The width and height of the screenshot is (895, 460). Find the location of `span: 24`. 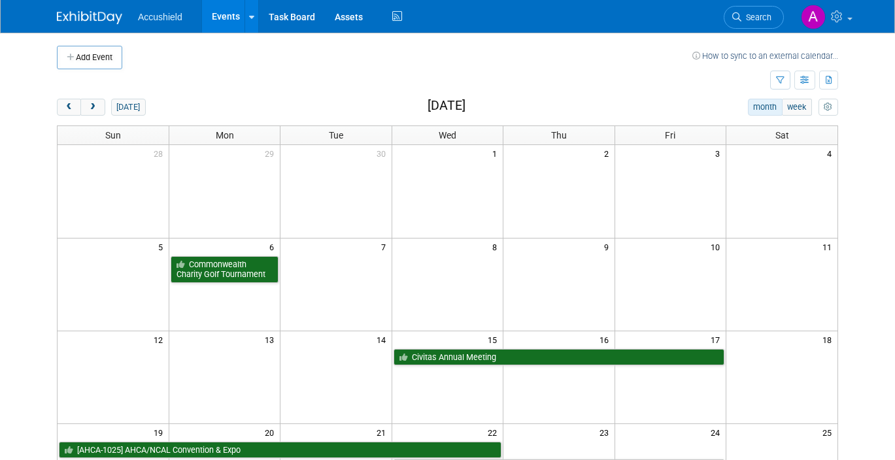

span: 24 is located at coordinates (717, 432).